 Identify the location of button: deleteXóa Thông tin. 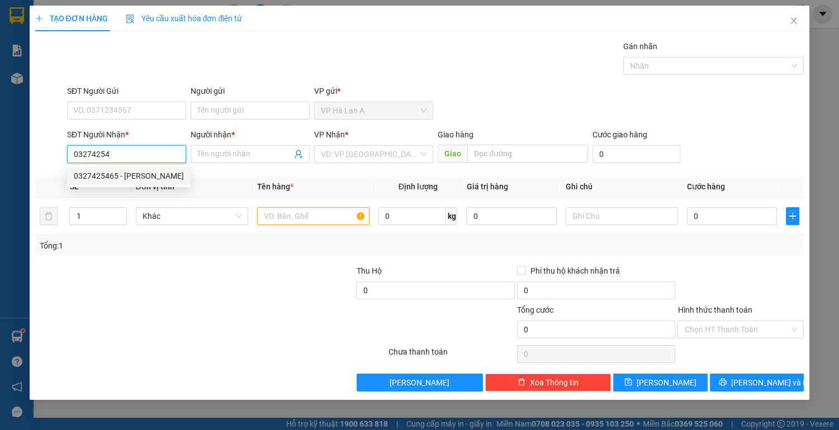
(548, 383).